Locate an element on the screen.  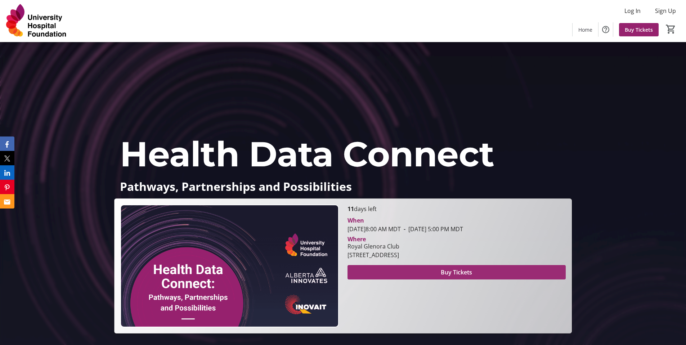
a: Buy Tickets is located at coordinates (639, 30).